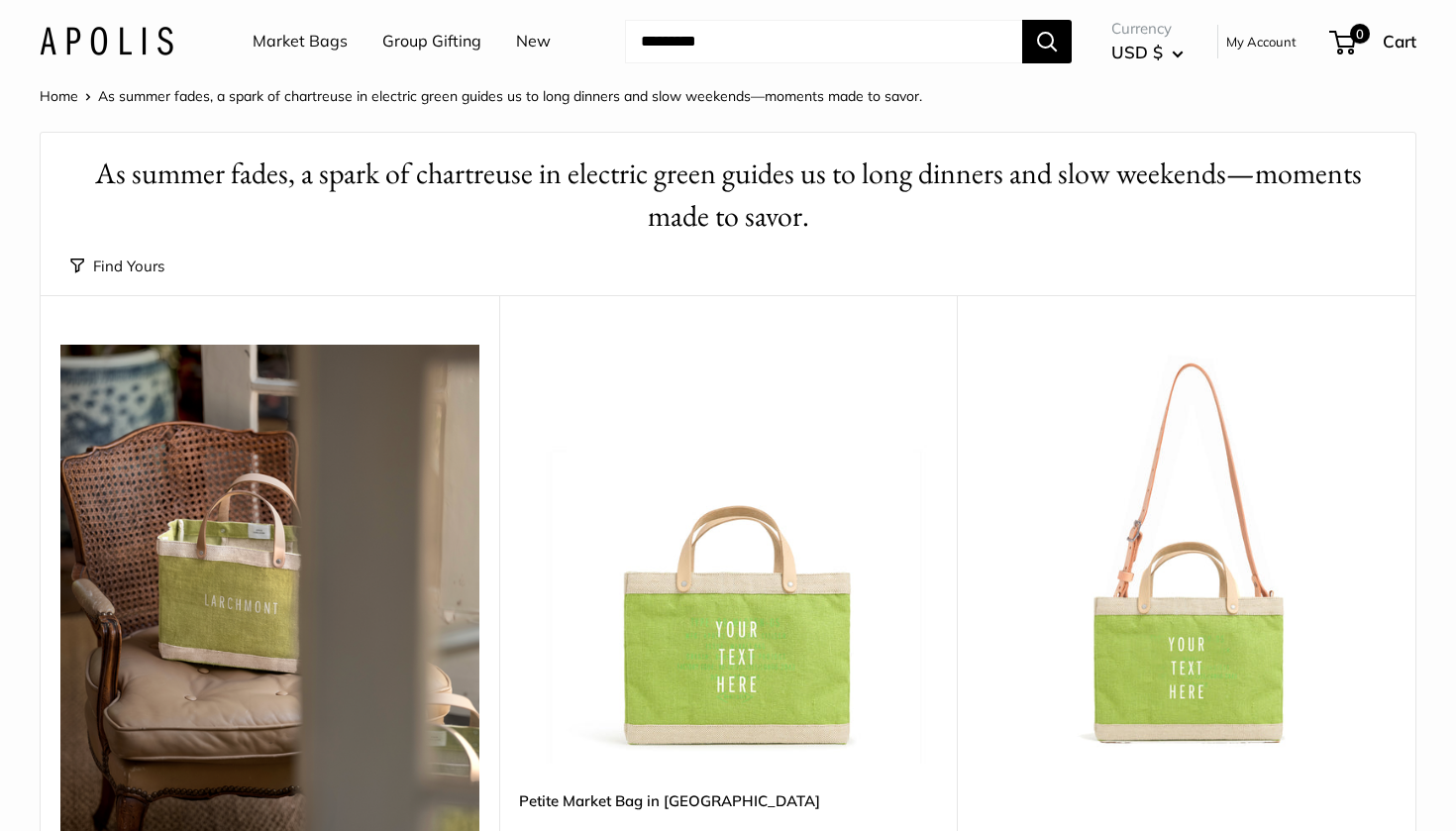 This screenshot has height=831, width=1456. I want to click on span: USD $, so click(1137, 52).